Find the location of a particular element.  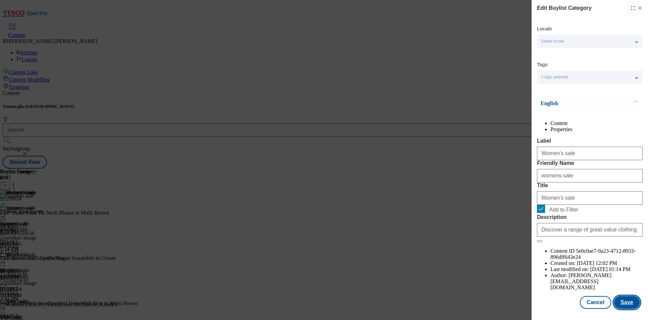

input: Enter Description is located at coordinates (590, 230).